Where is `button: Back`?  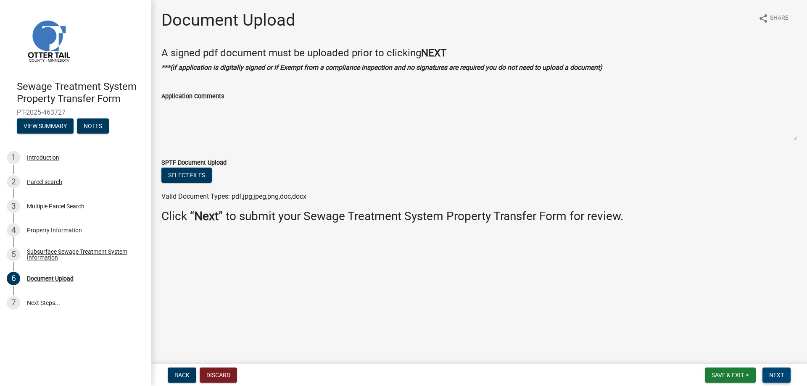
button: Back is located at coordinates (182, 375).